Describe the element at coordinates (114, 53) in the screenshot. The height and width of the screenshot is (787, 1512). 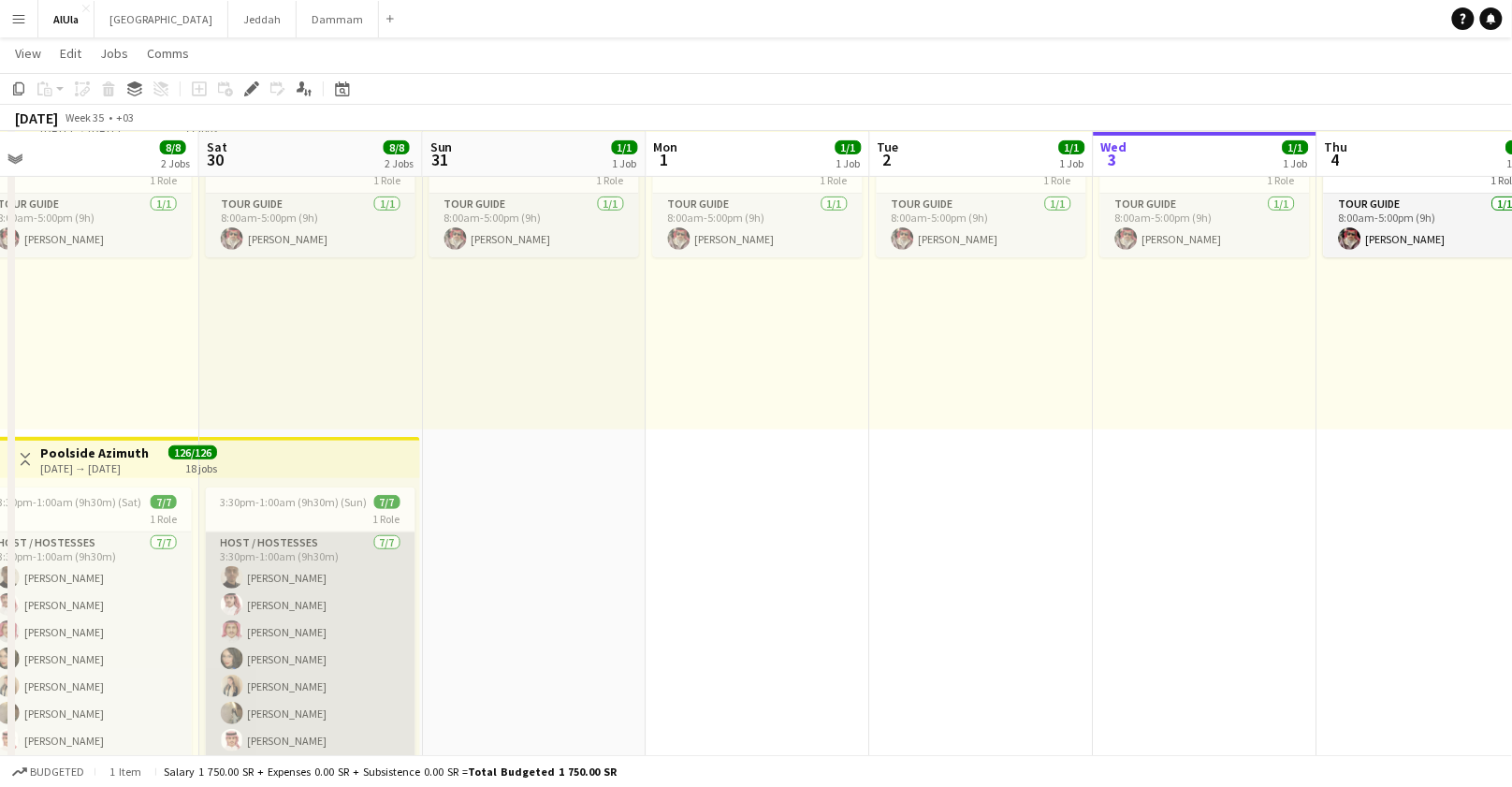
I see `a: Jobs` at that location.